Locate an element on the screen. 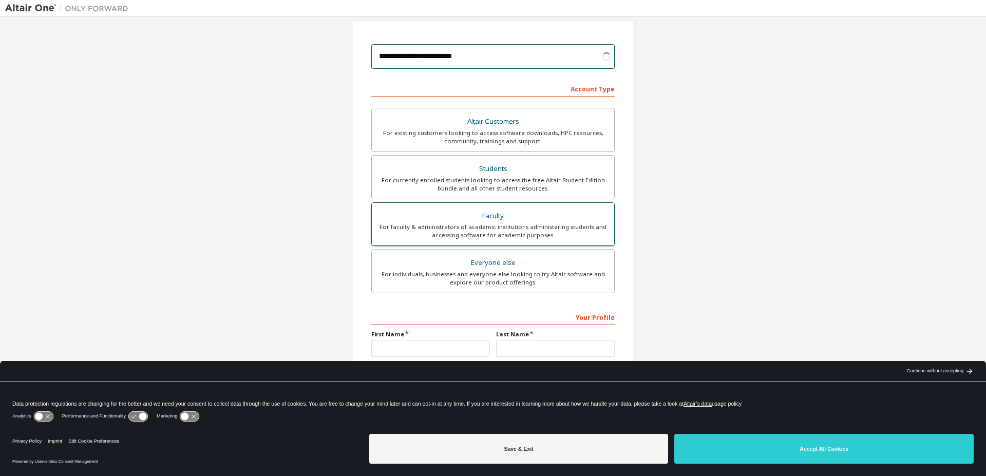 This screenshot has height=476, width=986. div: For faculty & administrators of academic institutions administering students and accessing softwa... is located at coordinates (493, 231).